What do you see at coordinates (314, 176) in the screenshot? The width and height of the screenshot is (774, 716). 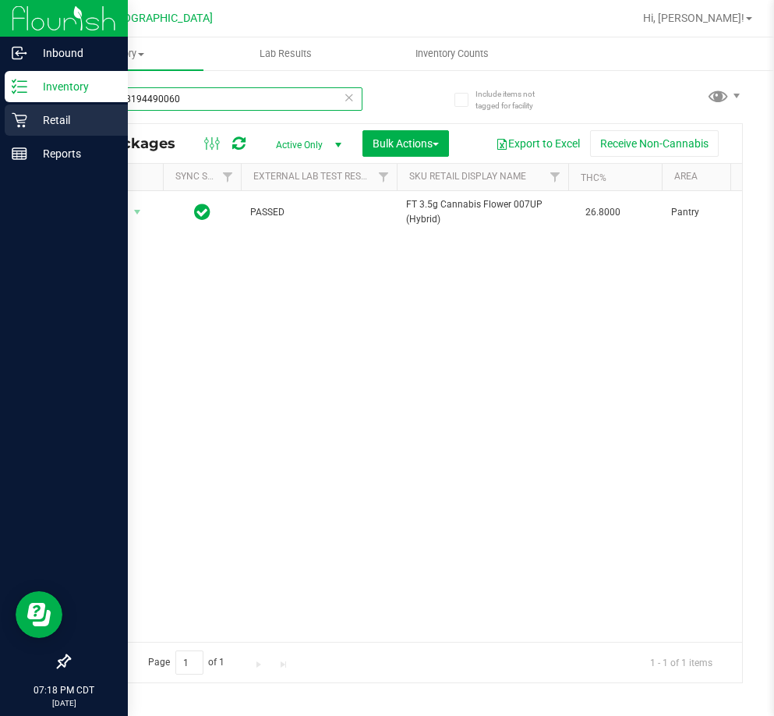 I see `a: External Lab Test Result` at bounding box center [314, 176].